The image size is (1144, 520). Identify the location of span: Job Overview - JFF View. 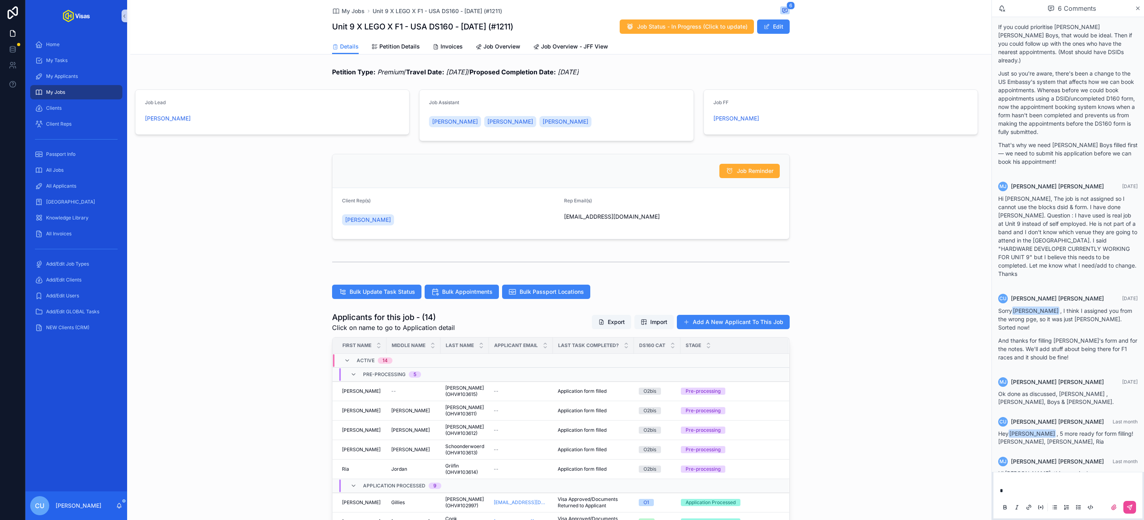
(574, 46).